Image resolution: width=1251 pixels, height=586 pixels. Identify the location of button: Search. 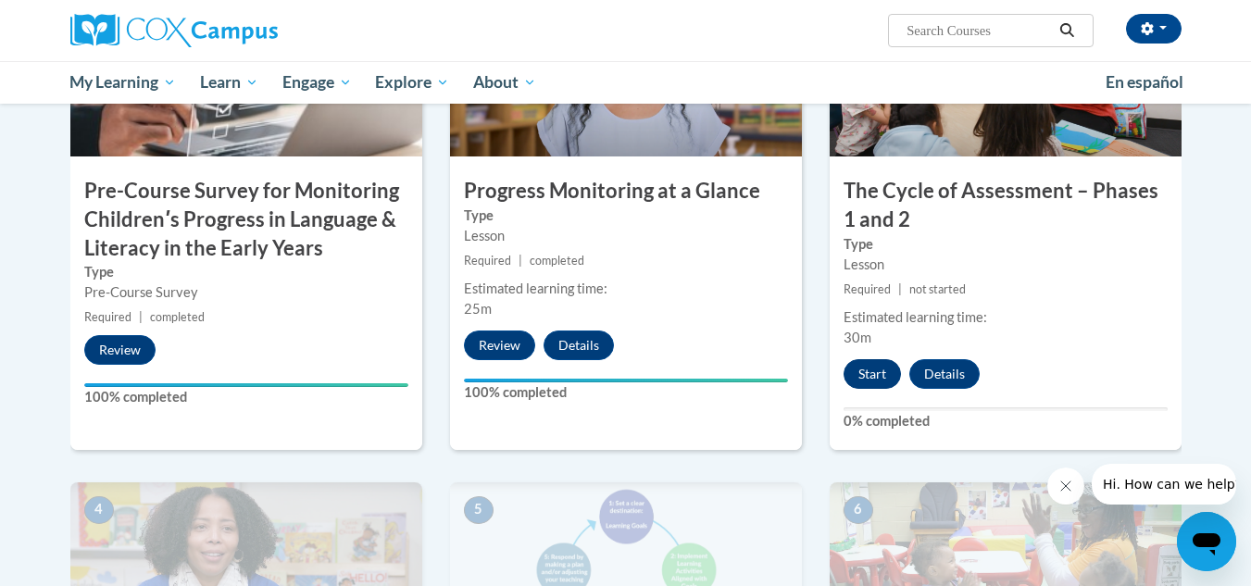
(1067, 31).